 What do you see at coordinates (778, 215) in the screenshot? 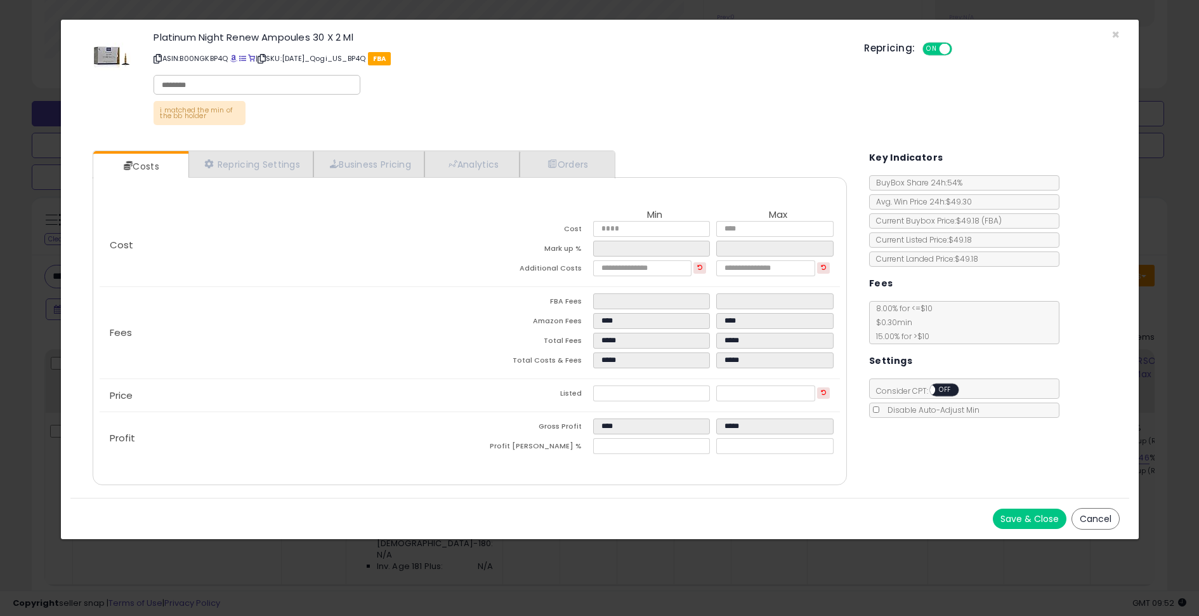
I see `th: Max` at bounding box center [778, 215].